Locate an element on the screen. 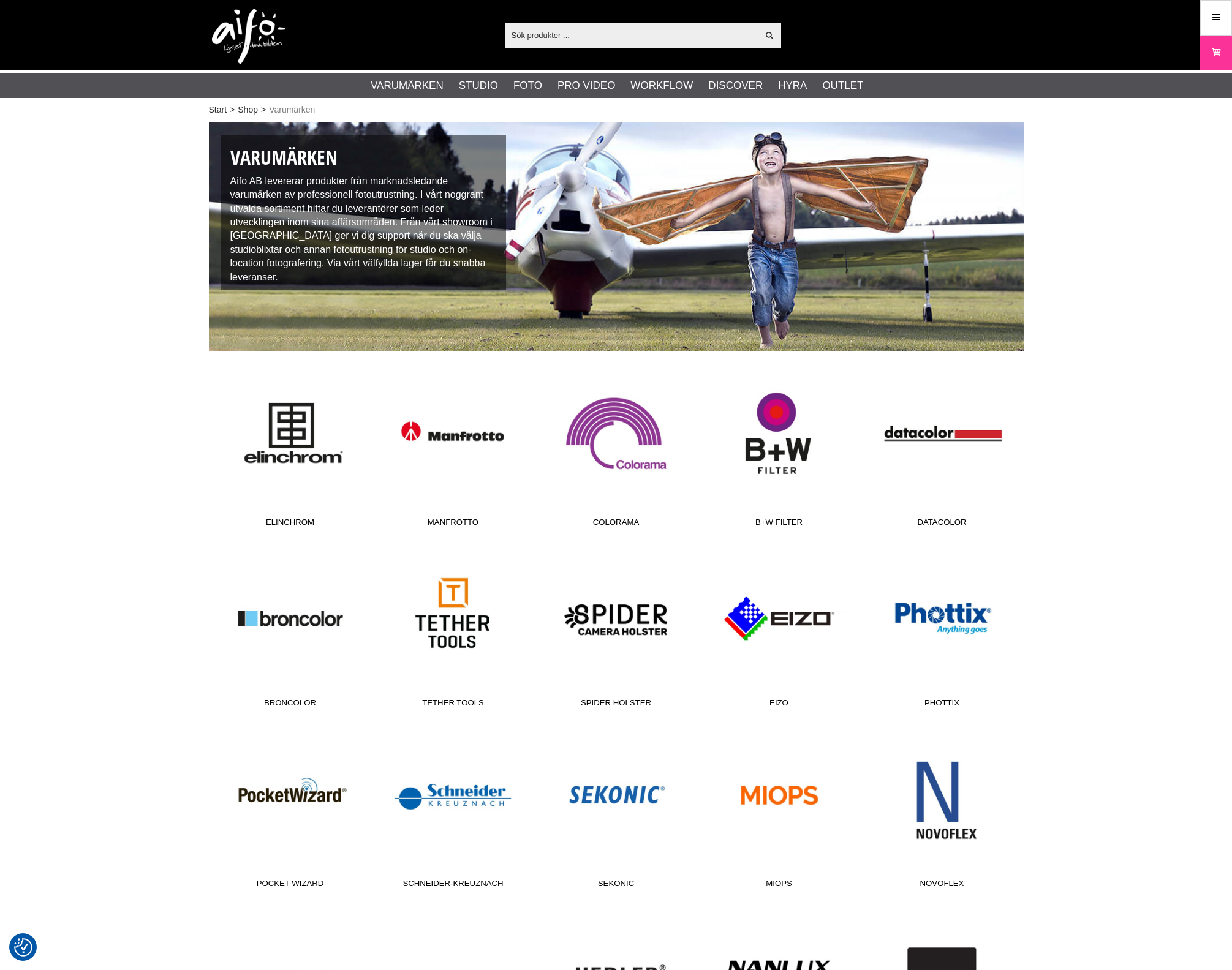  a: Sekonic is located at coordinates (616, 812).